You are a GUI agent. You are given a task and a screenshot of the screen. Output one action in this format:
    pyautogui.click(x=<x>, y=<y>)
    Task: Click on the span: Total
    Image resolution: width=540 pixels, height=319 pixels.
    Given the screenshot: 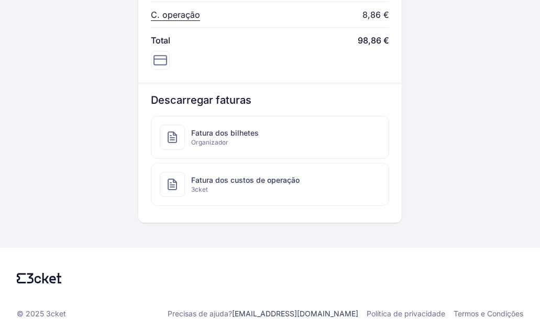 What is the action you would take?
    pyautogui.click(x=160, y=40)
    